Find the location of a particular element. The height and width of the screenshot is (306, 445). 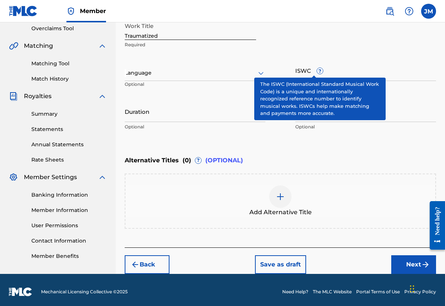

a: Overclaims Tool is located at coordinates (69, 28).